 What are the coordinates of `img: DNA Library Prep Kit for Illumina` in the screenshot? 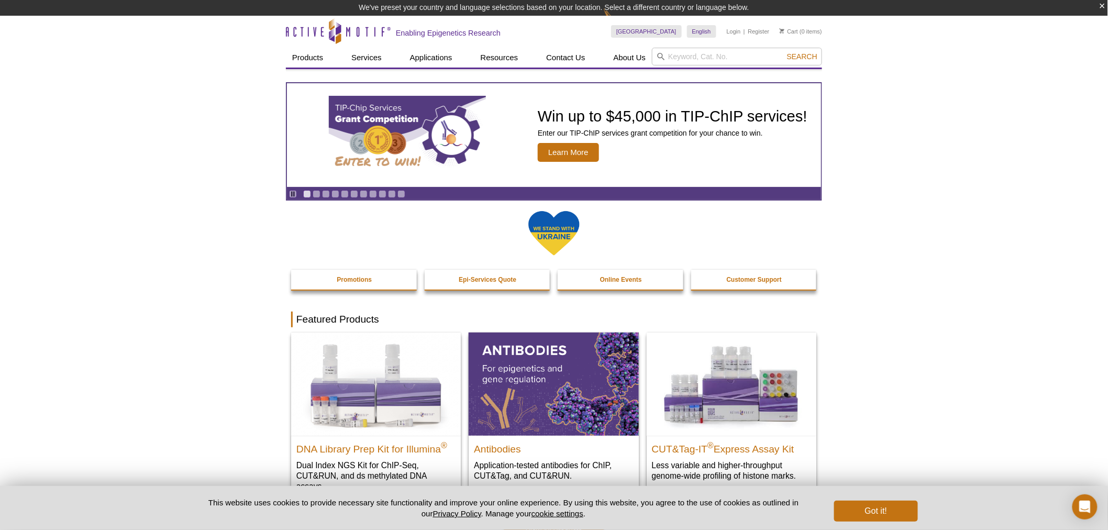 It's located at (376, 384).